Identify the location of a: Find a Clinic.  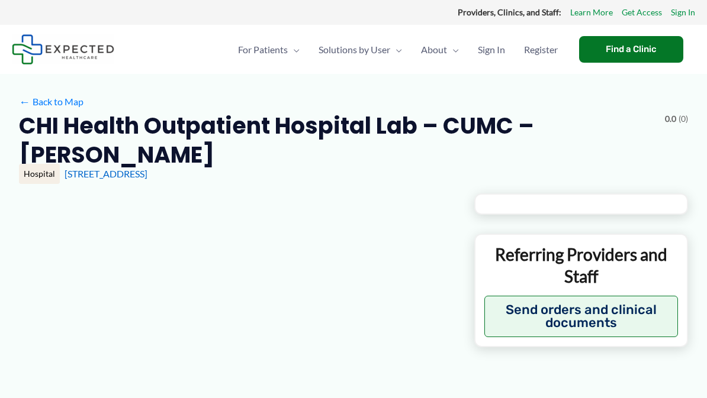
(631, 49).